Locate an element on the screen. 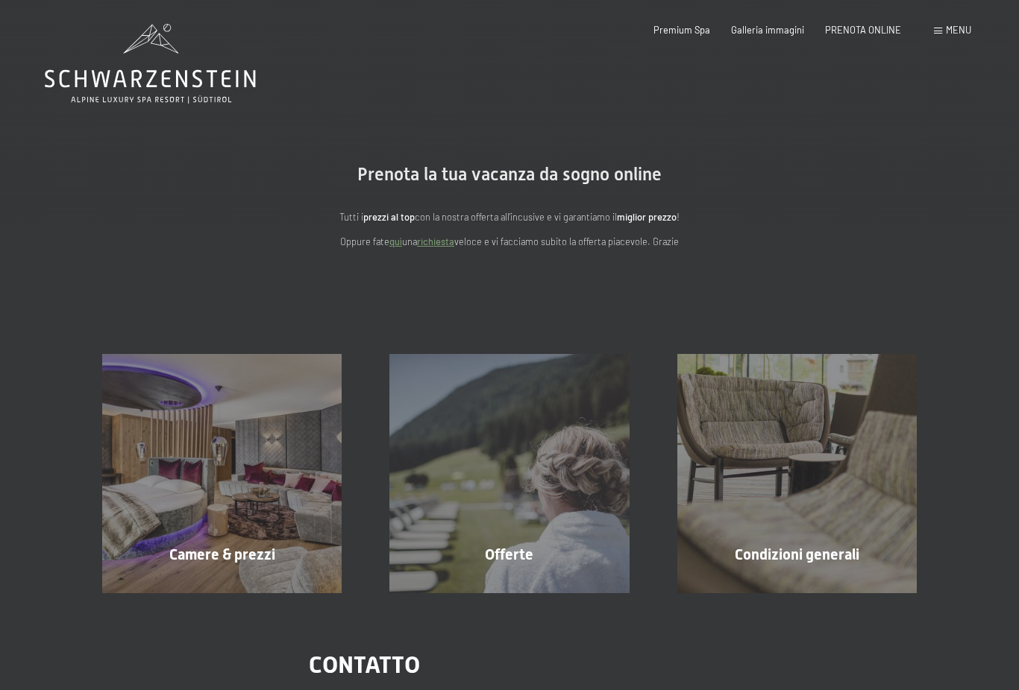 The height and width of the screenshot is (690, 1019). span: Menu is located at coordinates (958, 30).